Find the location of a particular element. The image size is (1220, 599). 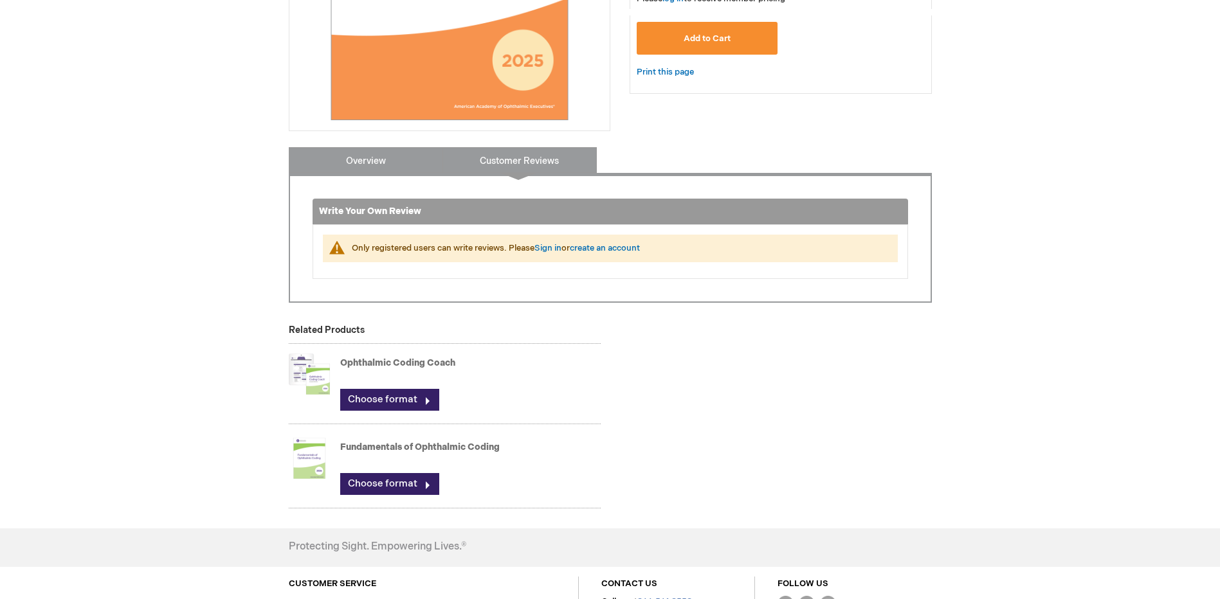

a: Customer Reviews is located at coordinates (520, 160).